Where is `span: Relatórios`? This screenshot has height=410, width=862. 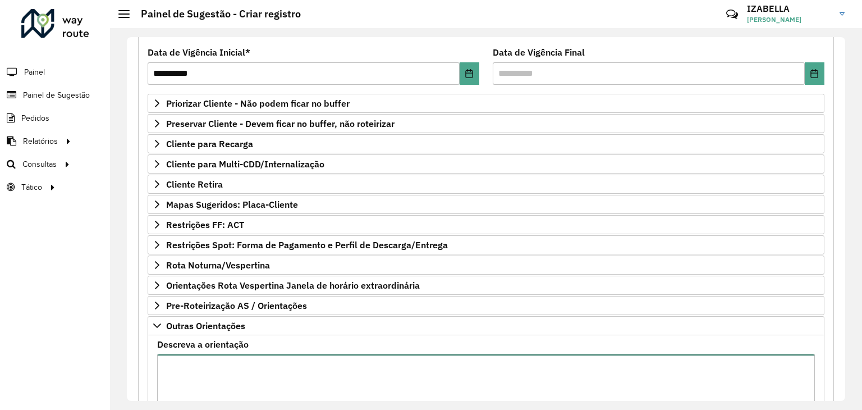
span: Relatórios is located at coordinates (40, 141).